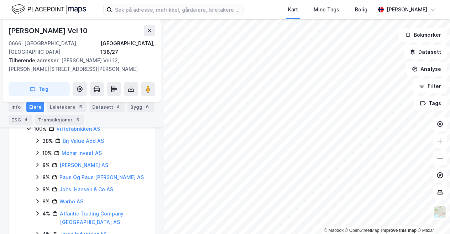  I want to click on div: Kart, so click(293, 10).